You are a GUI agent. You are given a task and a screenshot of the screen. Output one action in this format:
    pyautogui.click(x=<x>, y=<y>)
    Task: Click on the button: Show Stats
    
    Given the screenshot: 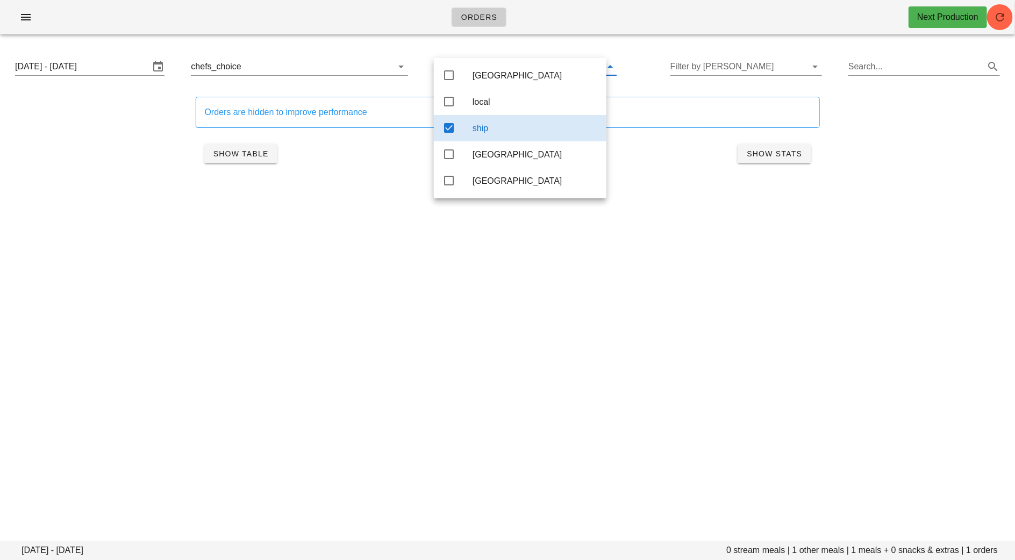 What is the action you would take?
    pyautogui.click(x=774, y=154)
    